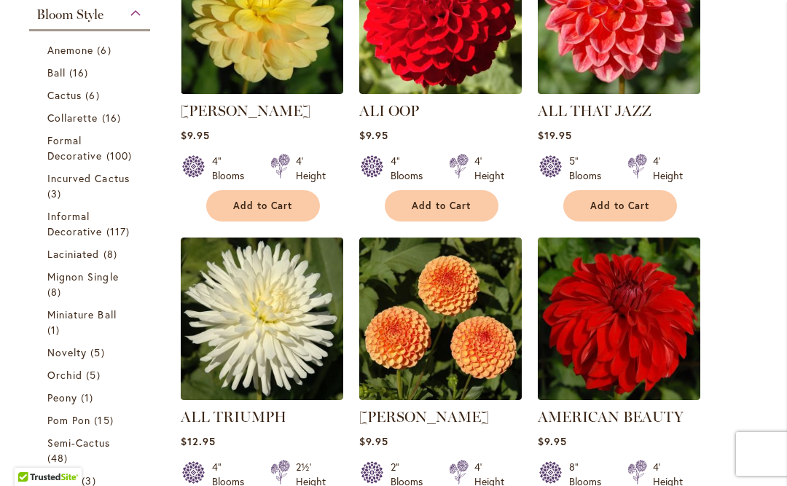  What do you see at coordinates (59, 458) in the screenshot?
I see `span: 48` at bounding box center [59, 458].